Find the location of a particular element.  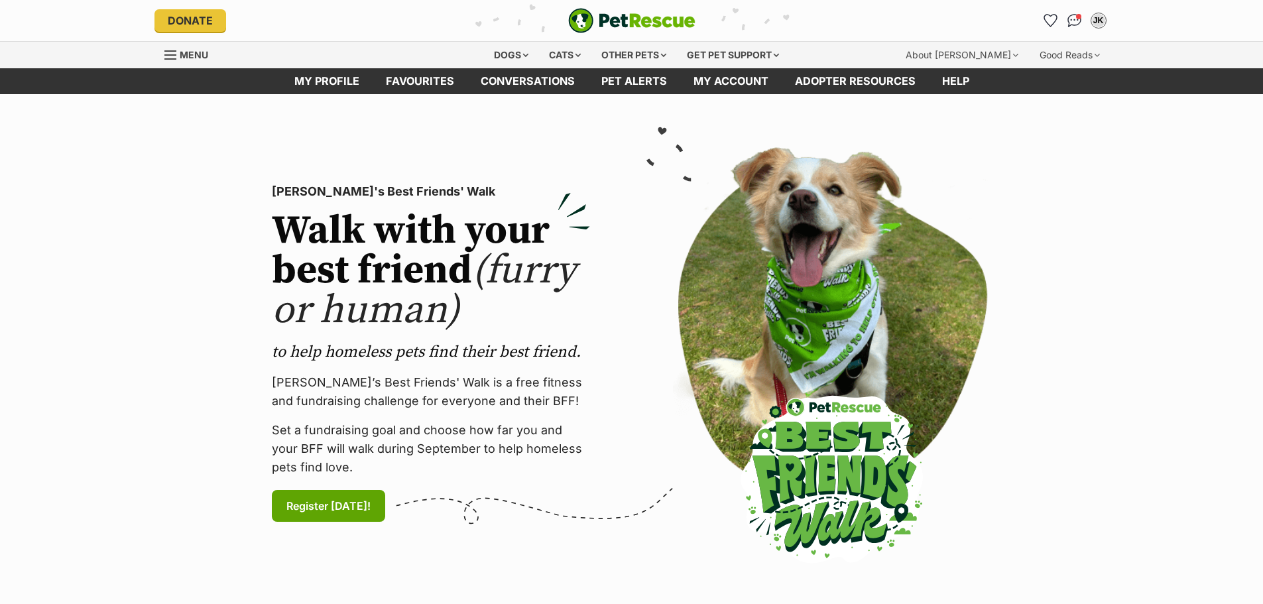

a: Help is located at coordinates (955, 81).